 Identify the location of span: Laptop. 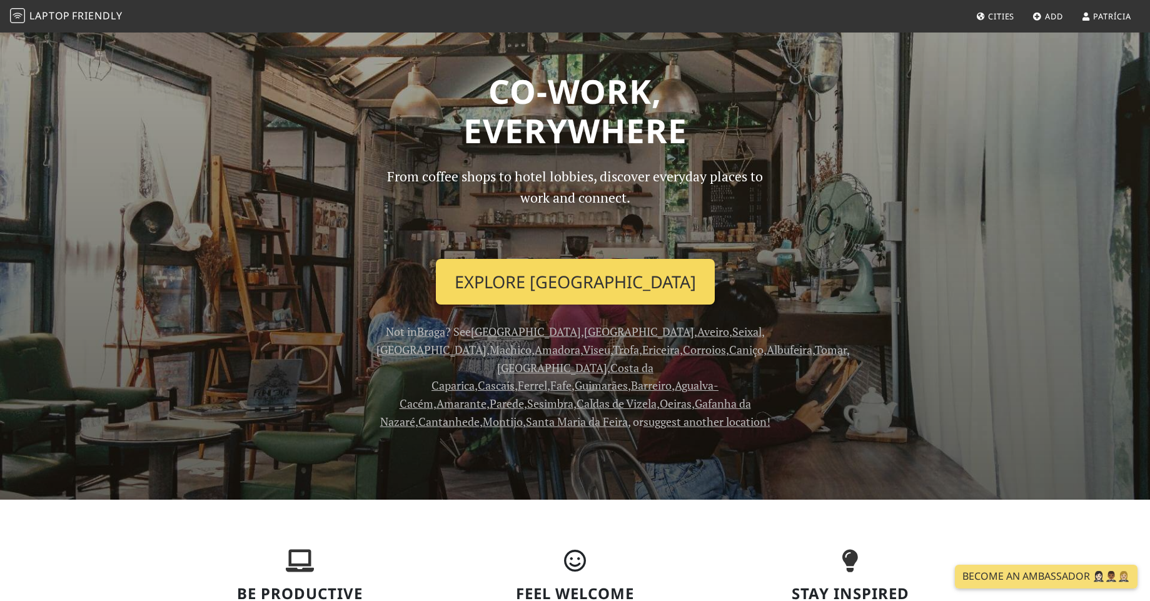
(49, 16).